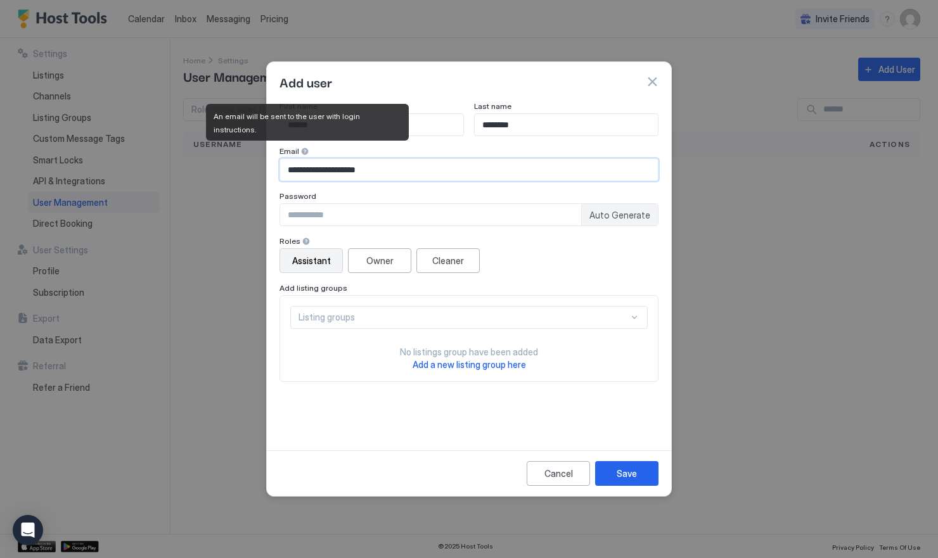  What do you see at coordinates (305, 82) in the screenshot?
I see `span: Add user` at bounding box center [305, 82].